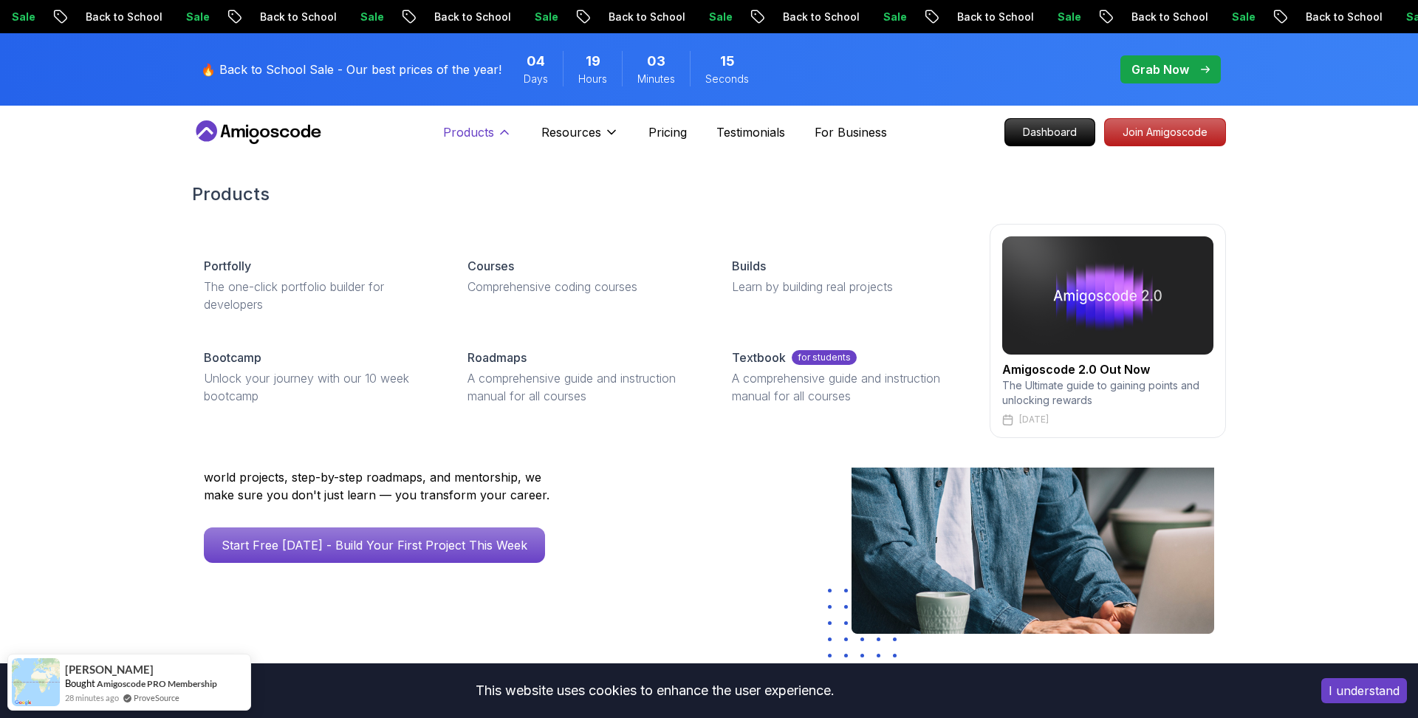  I want to click on p: Products, so click(468, 132).